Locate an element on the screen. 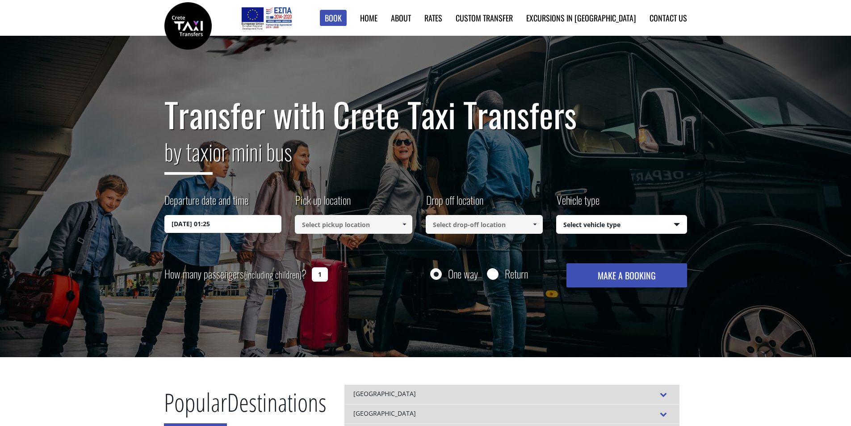  label: Departure date and time is located at coordinates (206, 203).